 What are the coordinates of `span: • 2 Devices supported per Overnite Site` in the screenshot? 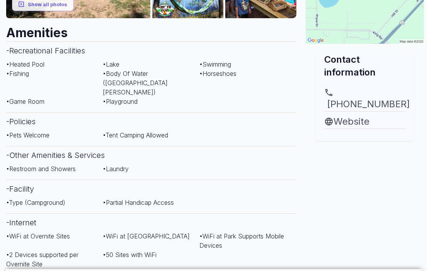 It's located at (42, 259).